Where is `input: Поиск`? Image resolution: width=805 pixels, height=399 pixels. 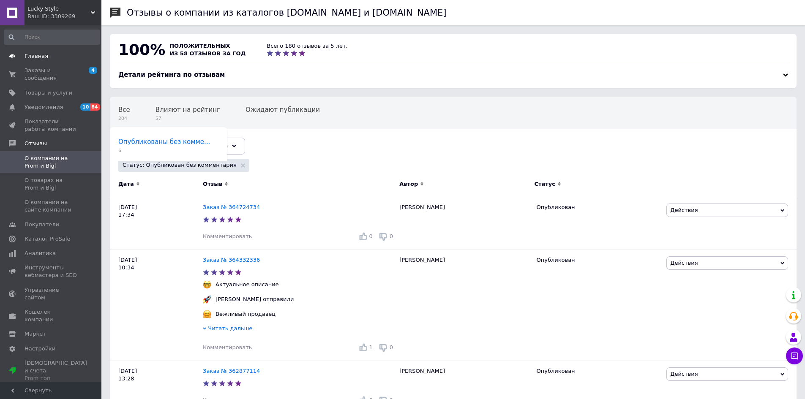 input: Поиск is located at coordinates (52, 37).